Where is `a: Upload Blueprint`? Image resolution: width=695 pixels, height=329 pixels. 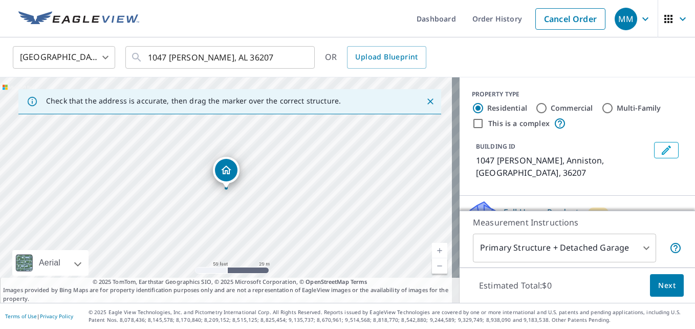 a: Upload Blueprint is located at coordinates (387, 57).